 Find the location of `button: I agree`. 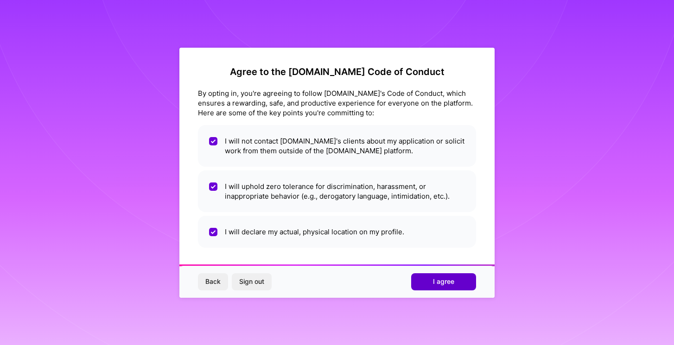

button: I agree is located at coordinates (443, 282).